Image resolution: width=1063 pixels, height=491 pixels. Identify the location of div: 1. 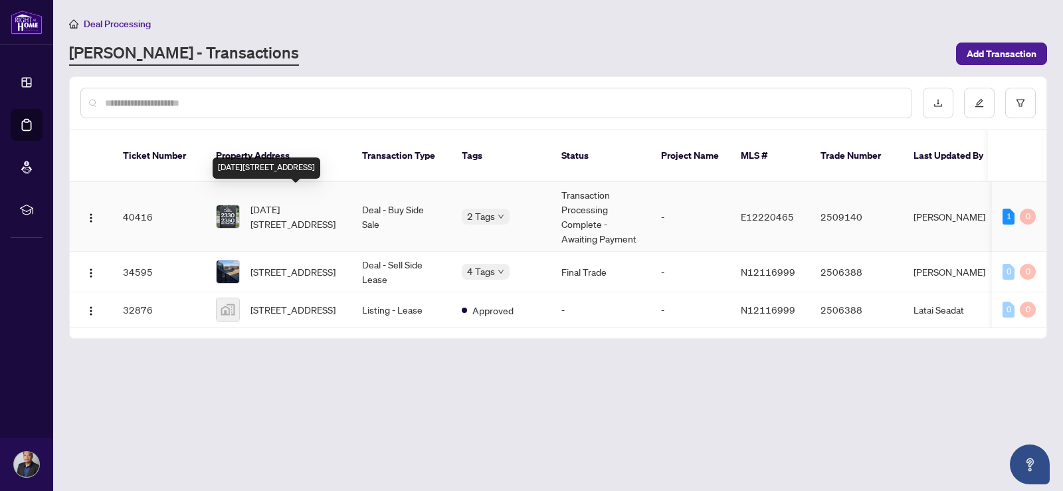
(1008, 216).